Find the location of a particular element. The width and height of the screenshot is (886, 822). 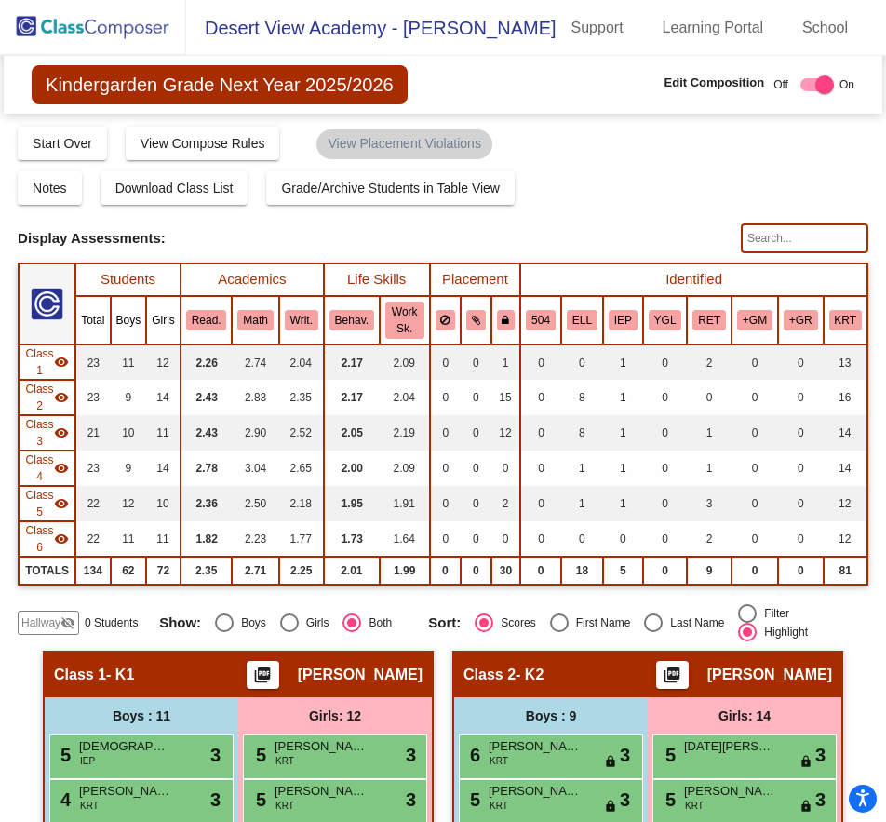

th: Retainee is located at coordinates (710, 320).